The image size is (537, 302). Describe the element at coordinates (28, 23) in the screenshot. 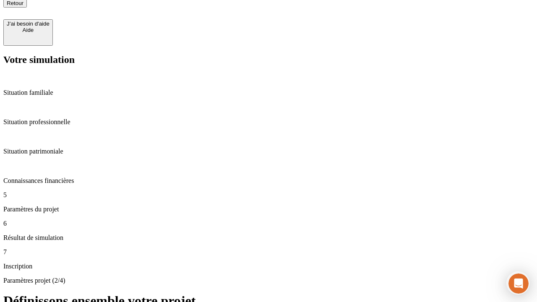

I see `div: J’ai besoin d'aide` at that location.